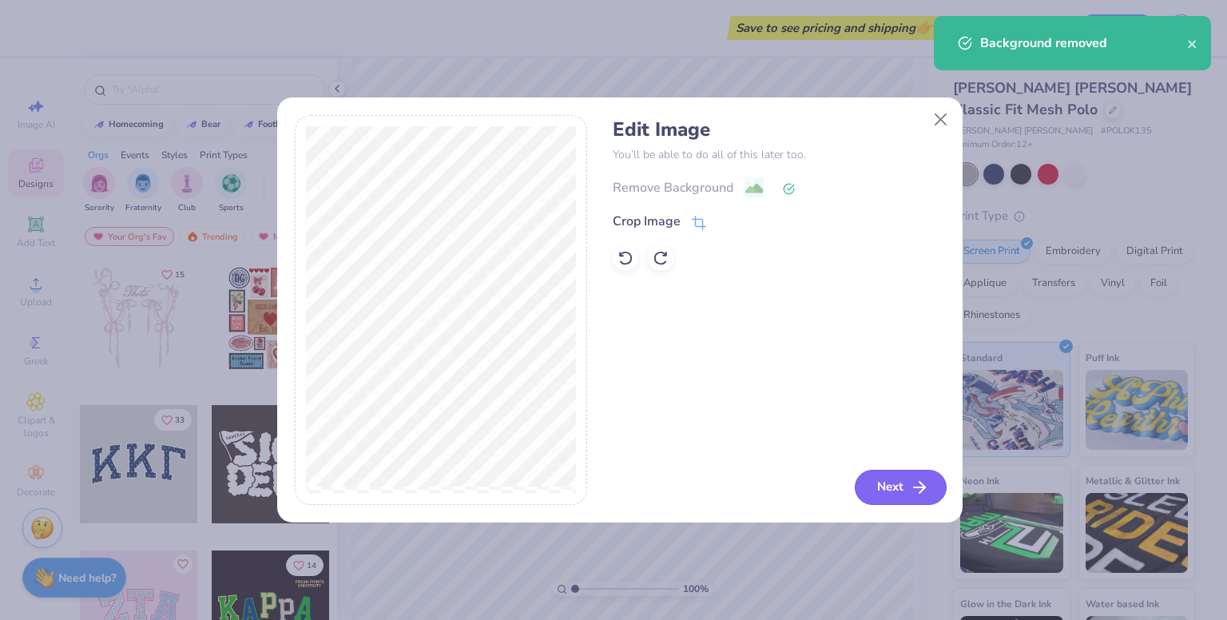  What do you see at coordinates (646, 221) in the screenshot?
I see `div: Crop Image` at bounding box center [646, 221].